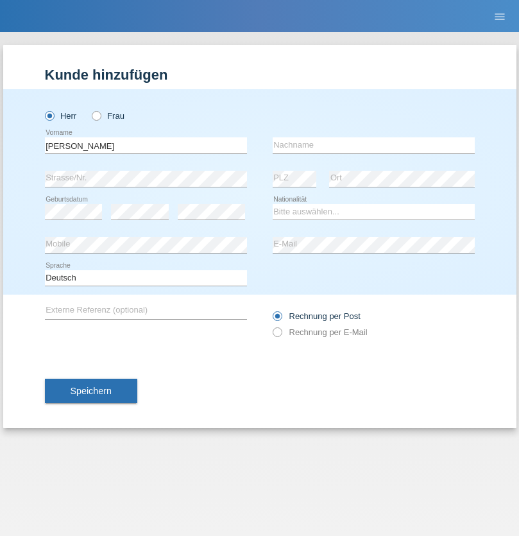  What do you see at coordinates (91, 391) in the screenshot?
I see `span: Speichern` at bounding box center [91, 391].